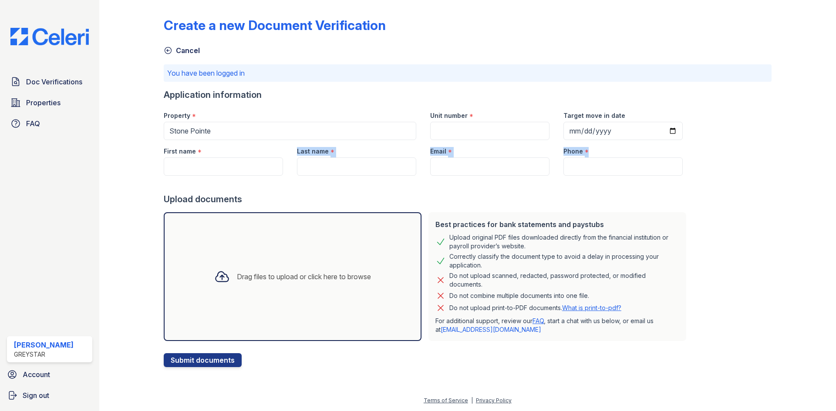  Describe the element at coordinates (438, 151) in the screenshot. I see `label: Email` at that location.